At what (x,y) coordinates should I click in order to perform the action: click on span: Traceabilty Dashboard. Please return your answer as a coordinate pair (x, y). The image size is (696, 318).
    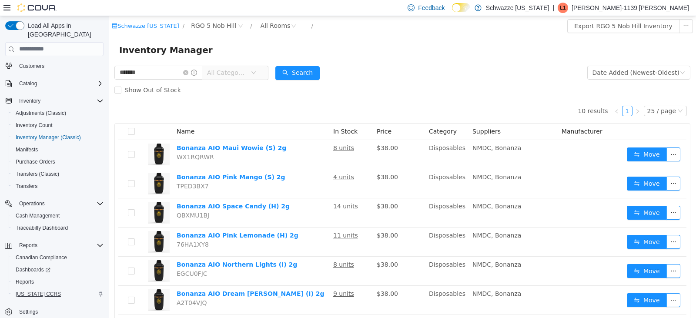
    Looking at the image, I should click on (42, 228).